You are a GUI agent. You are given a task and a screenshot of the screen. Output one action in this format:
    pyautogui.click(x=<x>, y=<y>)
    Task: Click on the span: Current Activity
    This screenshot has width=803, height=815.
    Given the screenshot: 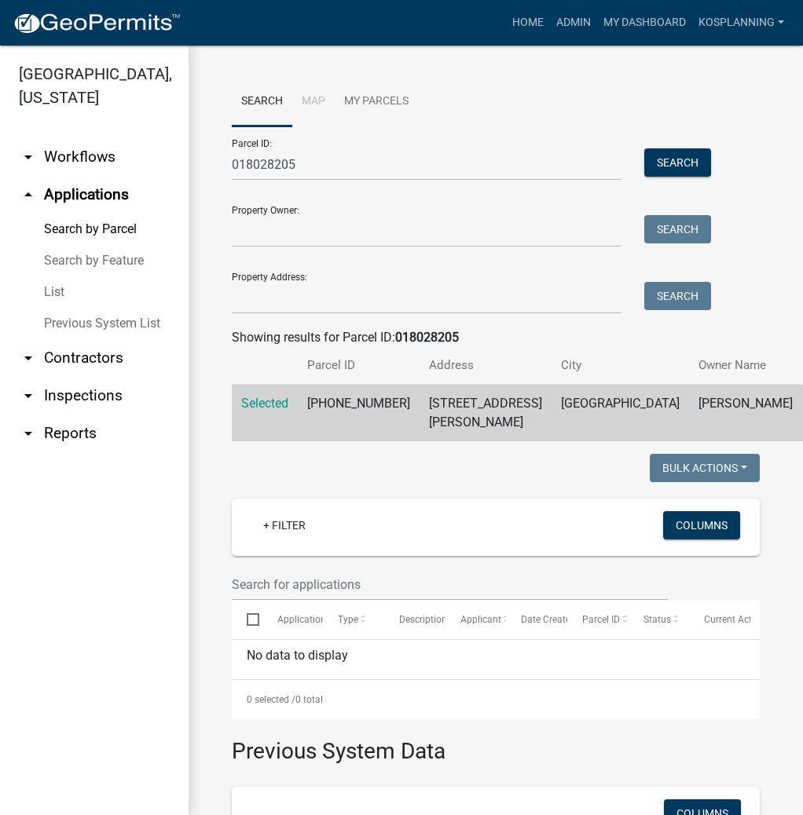 What is the action you would take?
    pyautogui.click(x=736, y=620)
    